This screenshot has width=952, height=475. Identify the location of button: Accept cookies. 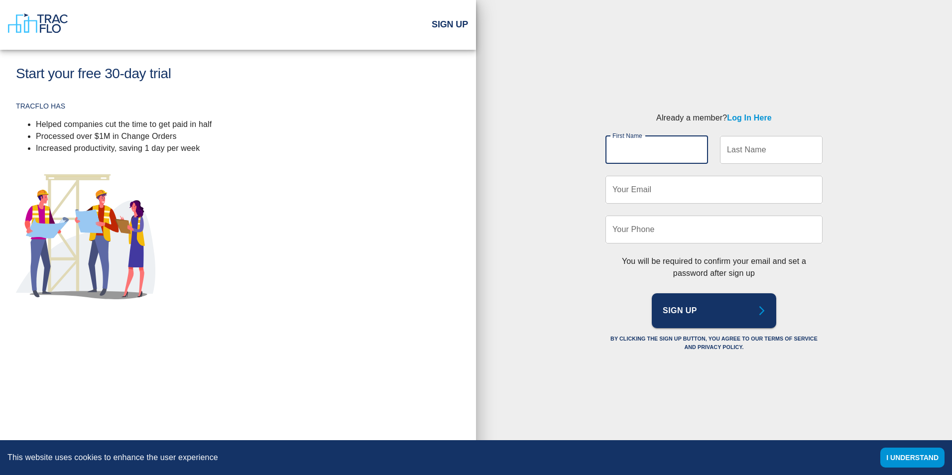
(912, 457).